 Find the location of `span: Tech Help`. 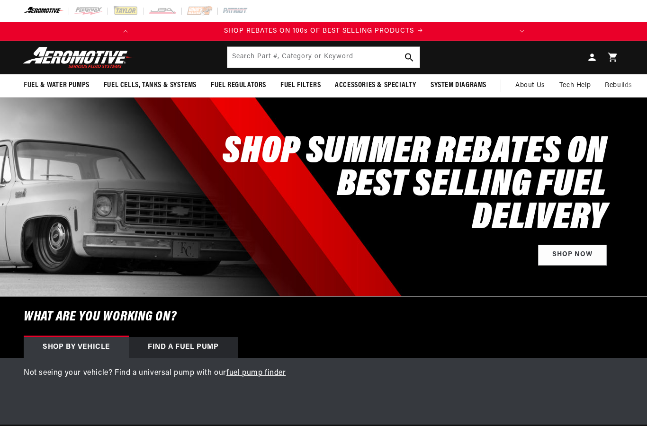

span: Tech Help is located at coordinates (575, 86).